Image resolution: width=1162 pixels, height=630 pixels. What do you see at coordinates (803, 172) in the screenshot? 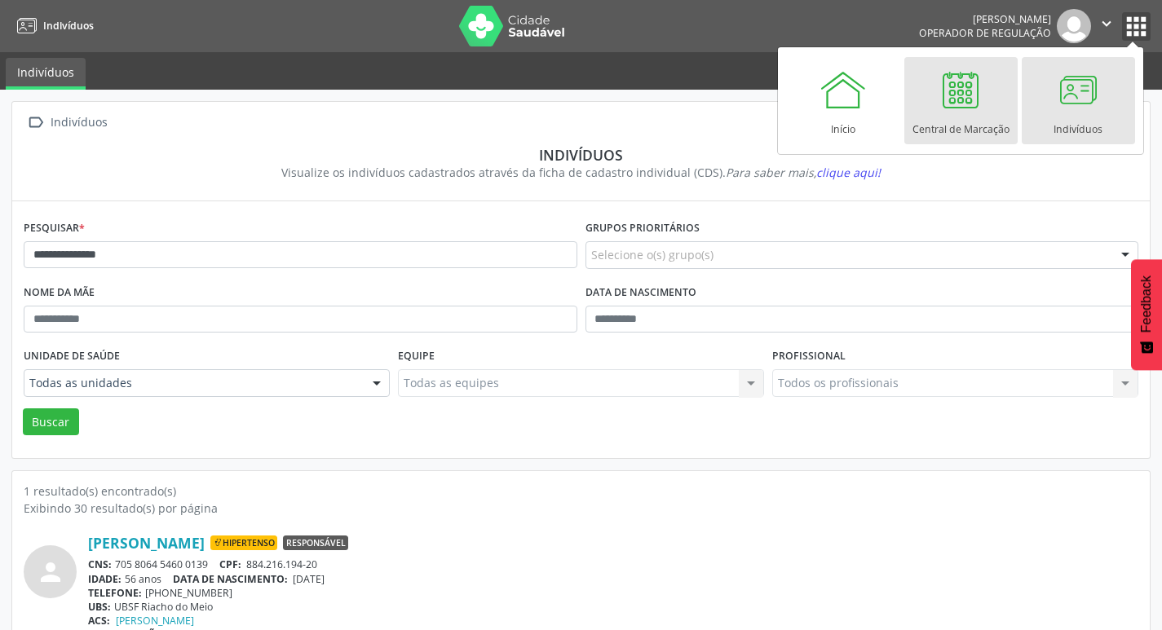
I see `i: Para saber mais,` at bounding box center [803, 172].